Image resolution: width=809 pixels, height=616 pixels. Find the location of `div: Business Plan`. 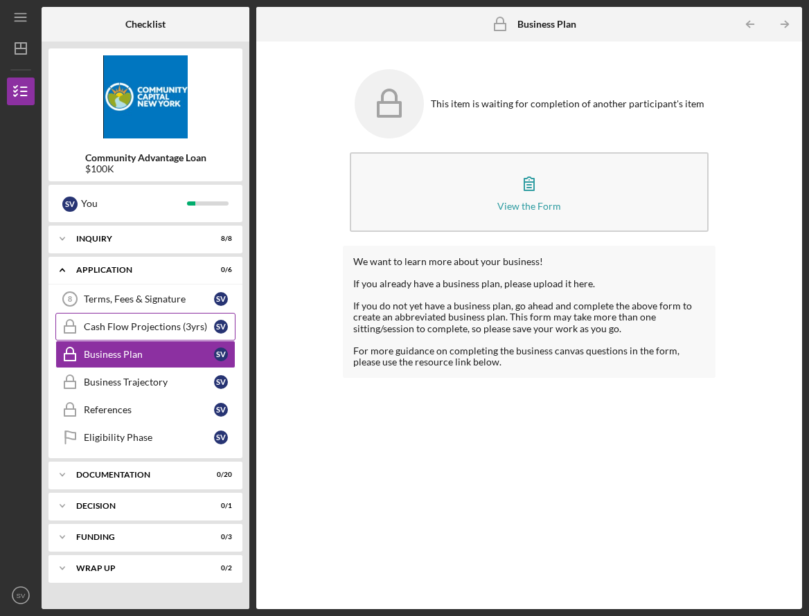

div: Business Plan is located at coordinates (149, 355).